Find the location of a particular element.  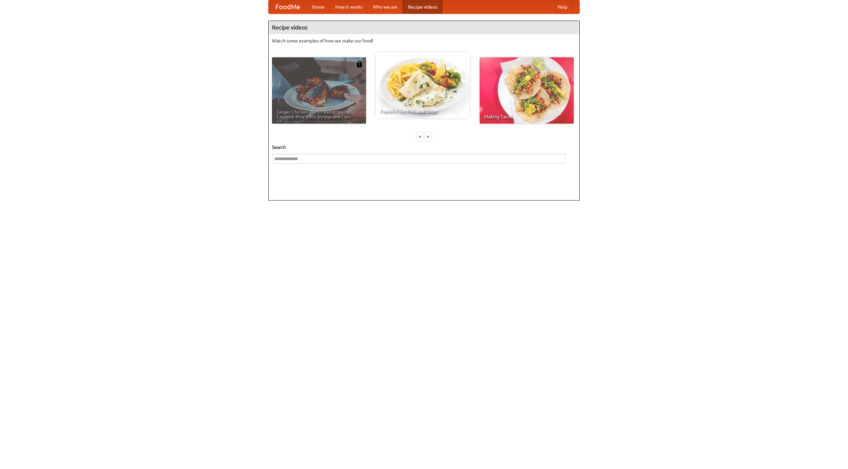

a: Home is located at coordinates (318, 7).